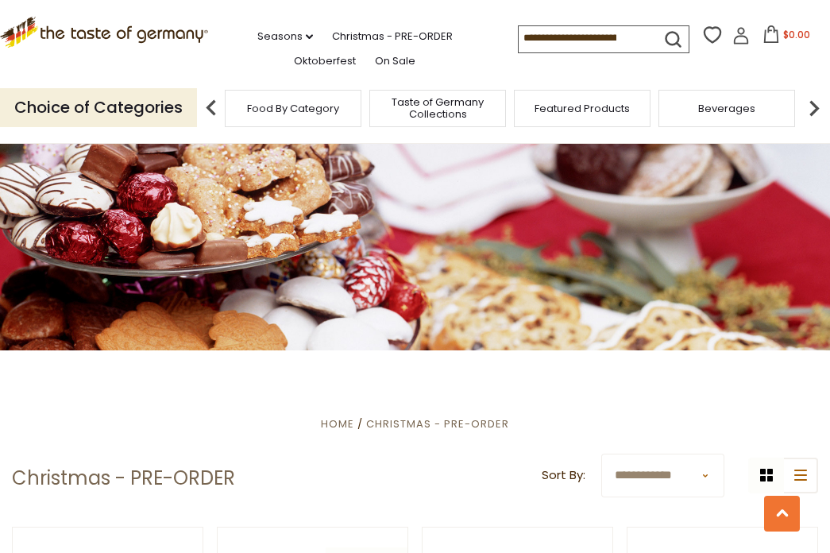 This screenshot has height=553, width=830. I want to click on img: next arrow, so click(814, 108).